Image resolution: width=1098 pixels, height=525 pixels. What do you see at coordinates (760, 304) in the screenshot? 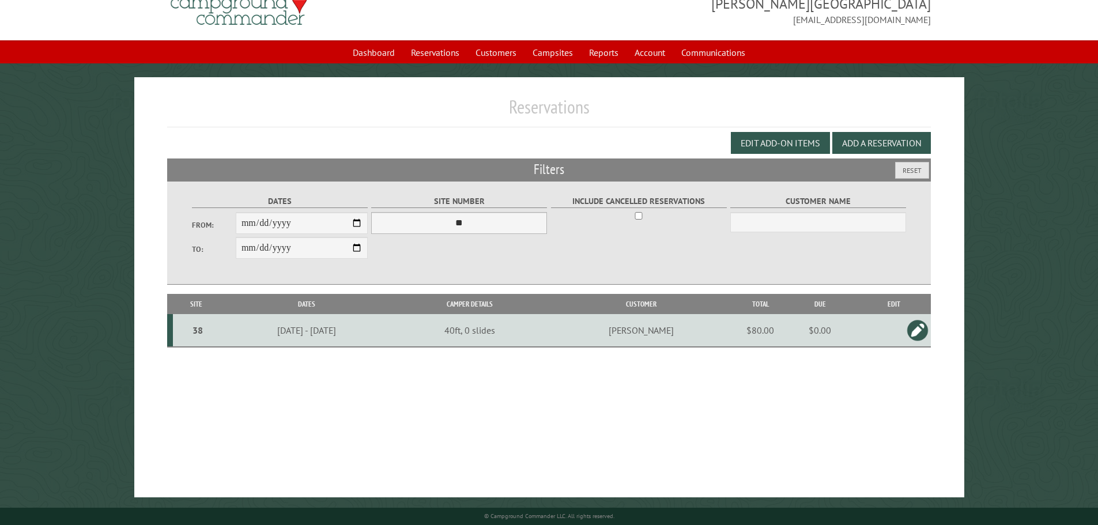
I see `th: Total` at bounding box center [760, 304].